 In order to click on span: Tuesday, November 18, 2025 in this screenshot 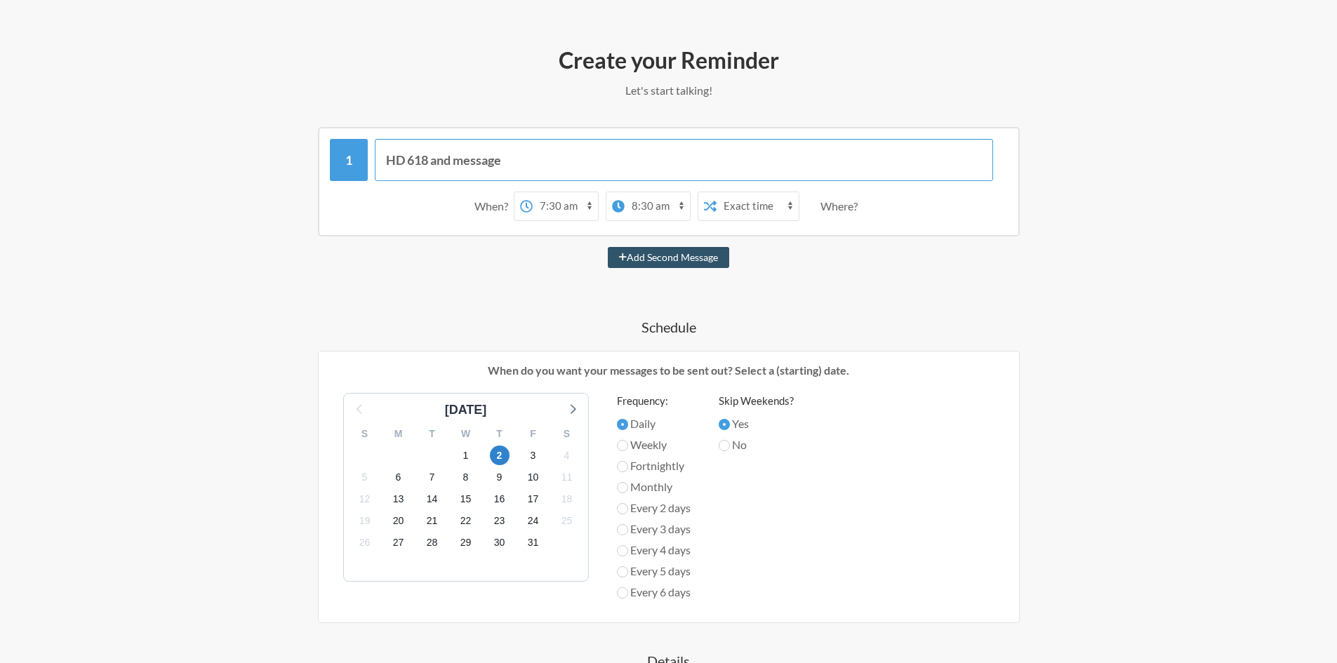, I will do `click(567, 500)`.